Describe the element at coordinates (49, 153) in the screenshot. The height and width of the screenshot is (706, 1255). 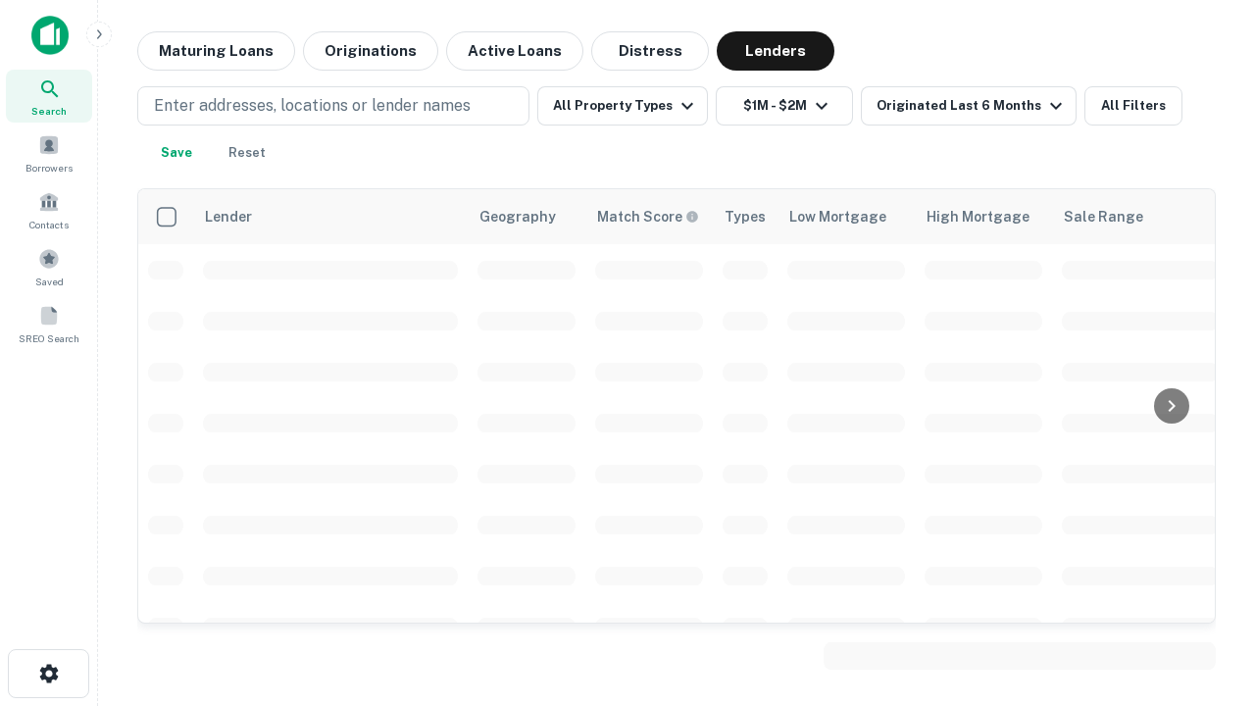
I see `a: Borrowers` at that location.